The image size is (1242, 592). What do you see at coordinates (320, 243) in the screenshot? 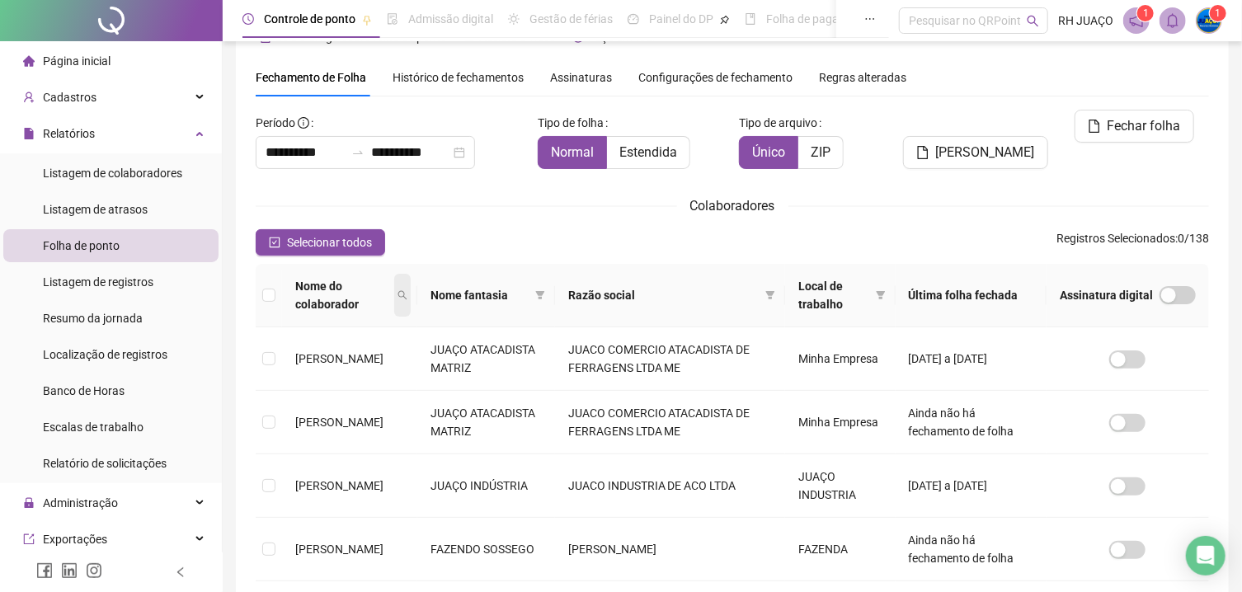
I see `button: Selecionar todos` at bounding box center [320, 243].